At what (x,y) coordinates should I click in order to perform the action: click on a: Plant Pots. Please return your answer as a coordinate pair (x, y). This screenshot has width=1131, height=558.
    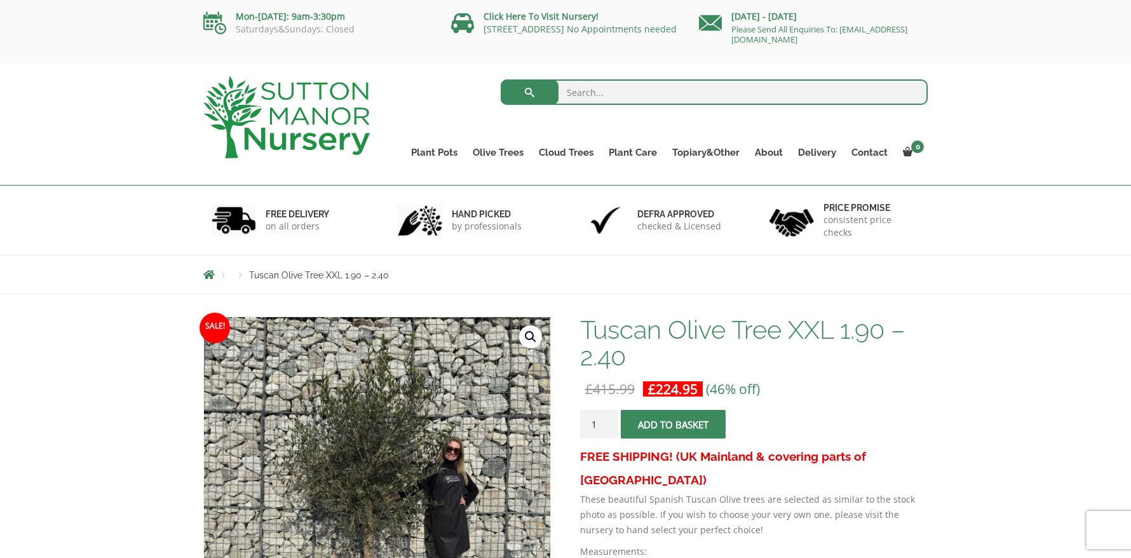
    Looking at the image, I should click on (434, 152).